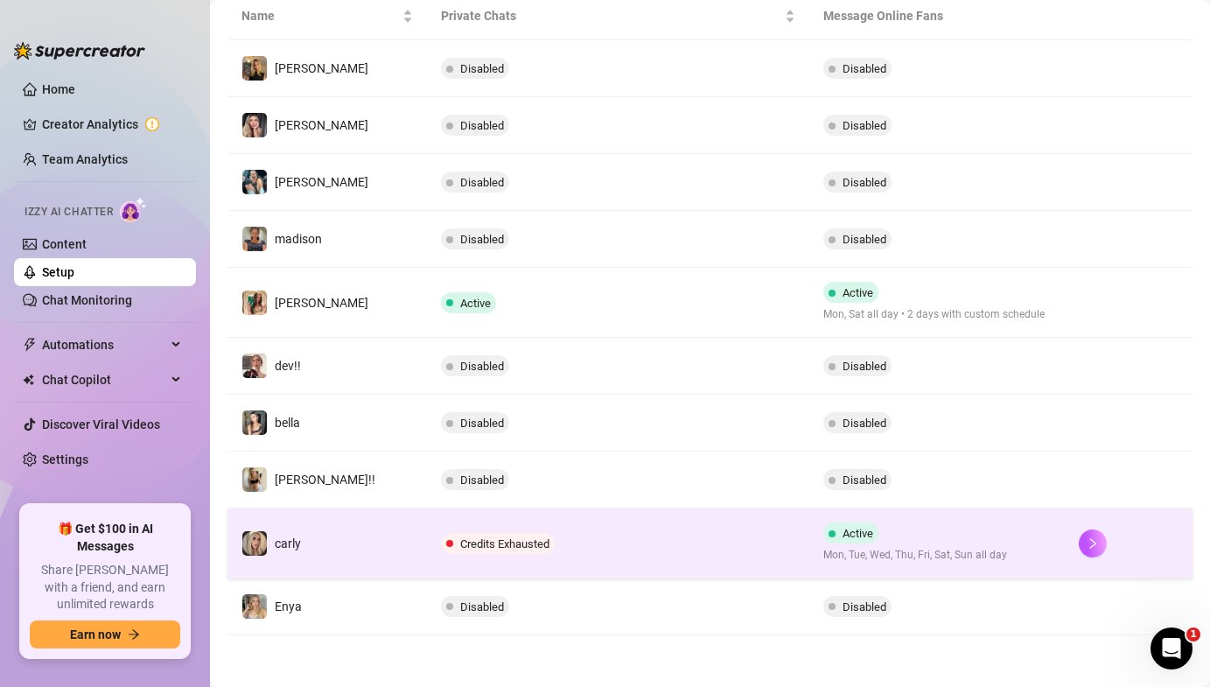 Image resolution: width=1210 pixels, height=687 pixels. What do you see at coordinates (87, 300) in the screenshot?
I see `a: Chat Monitoring` at bounding box center [87, 300].